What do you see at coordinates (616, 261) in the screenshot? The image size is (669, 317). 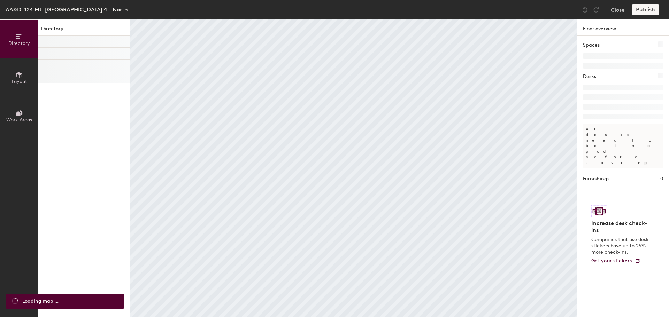 I see `a: Get your stickers` at bounding box center [616, 261].